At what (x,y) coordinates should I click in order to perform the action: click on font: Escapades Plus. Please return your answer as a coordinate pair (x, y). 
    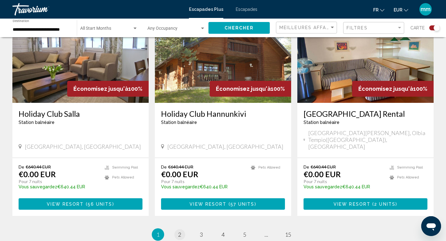
    Looking at the image, I should click on (206, 9).